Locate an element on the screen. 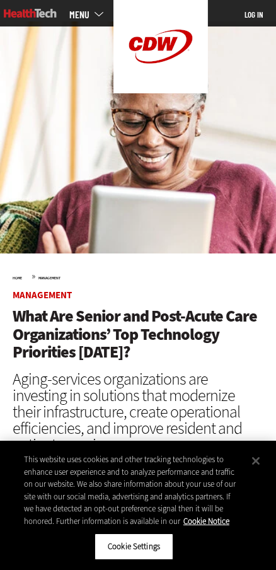  div: This website uses cookies and other tracking technologies to enhance user experience and to analy... is located at coordinates (132, 490).